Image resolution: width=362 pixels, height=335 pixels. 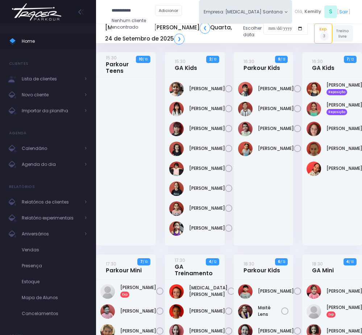 I want to click on span: Novo cliente, so click(x=51, y=95).